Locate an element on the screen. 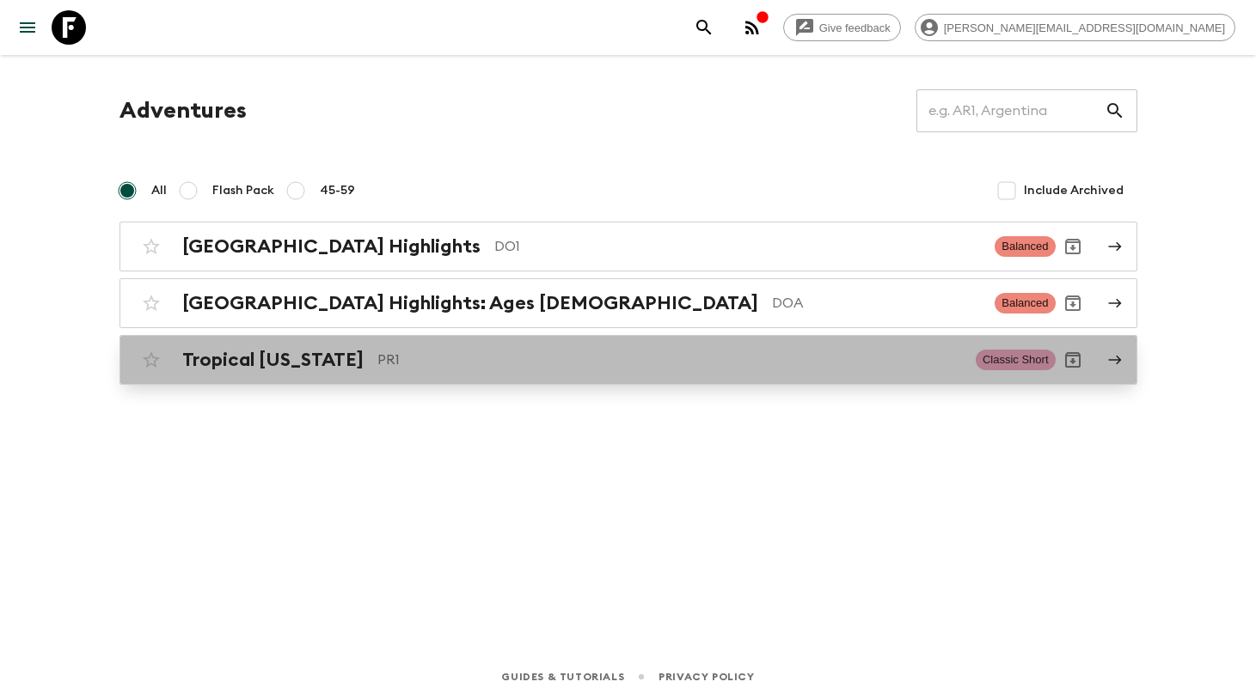  button: menu is located at coordinates (28, 28).